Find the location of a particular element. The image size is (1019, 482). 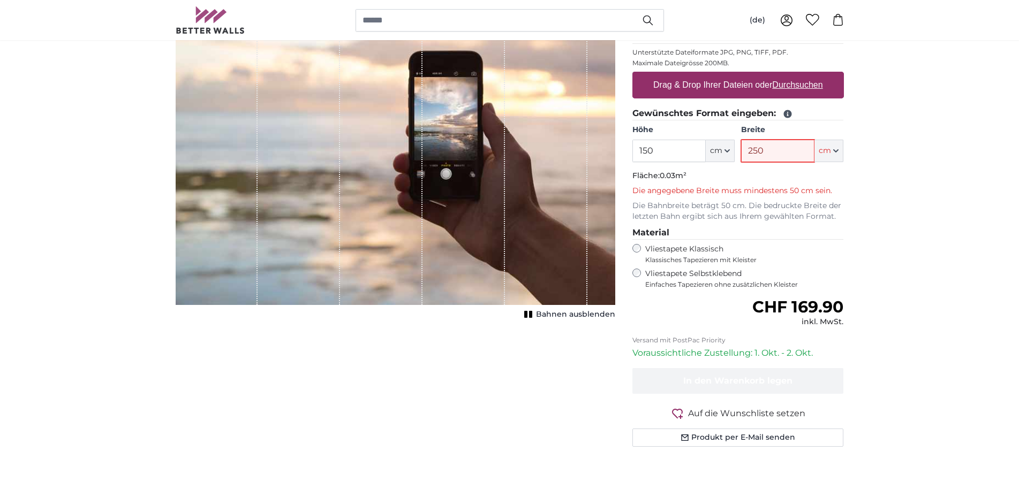

button: In den Warenkorb legen is located at coordinates (738, 381).